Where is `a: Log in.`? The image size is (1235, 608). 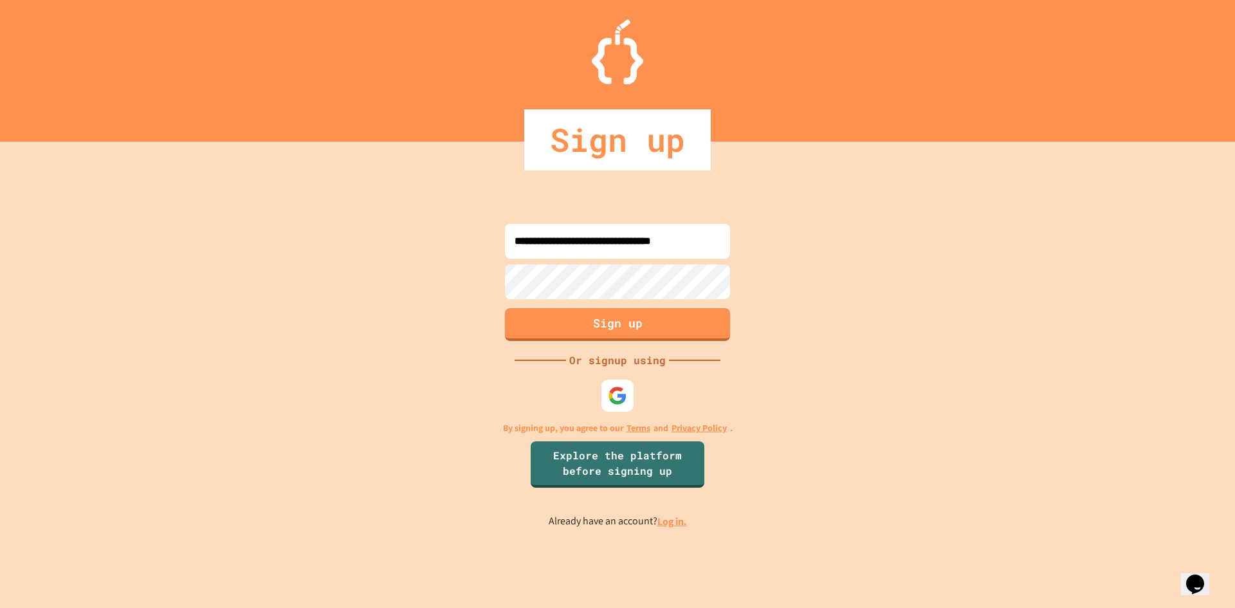 a: Log in. is located at coordinates (672, 521).